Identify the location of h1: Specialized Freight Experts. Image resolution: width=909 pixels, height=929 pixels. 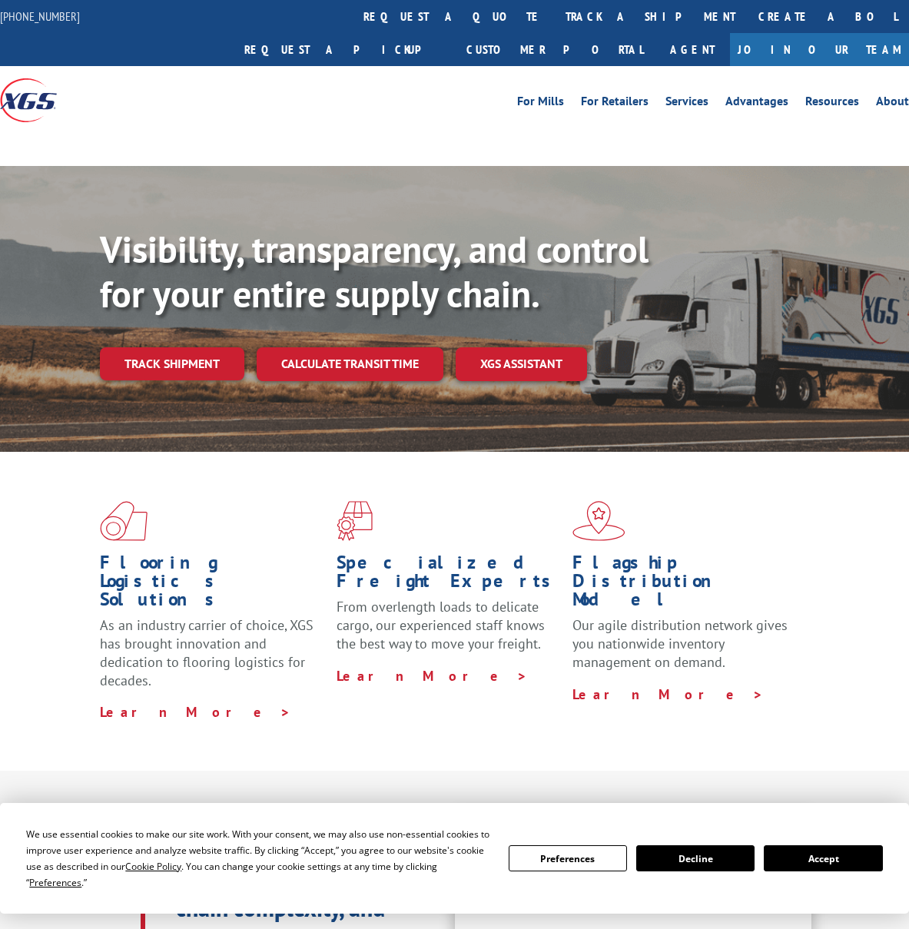
(449, 576).